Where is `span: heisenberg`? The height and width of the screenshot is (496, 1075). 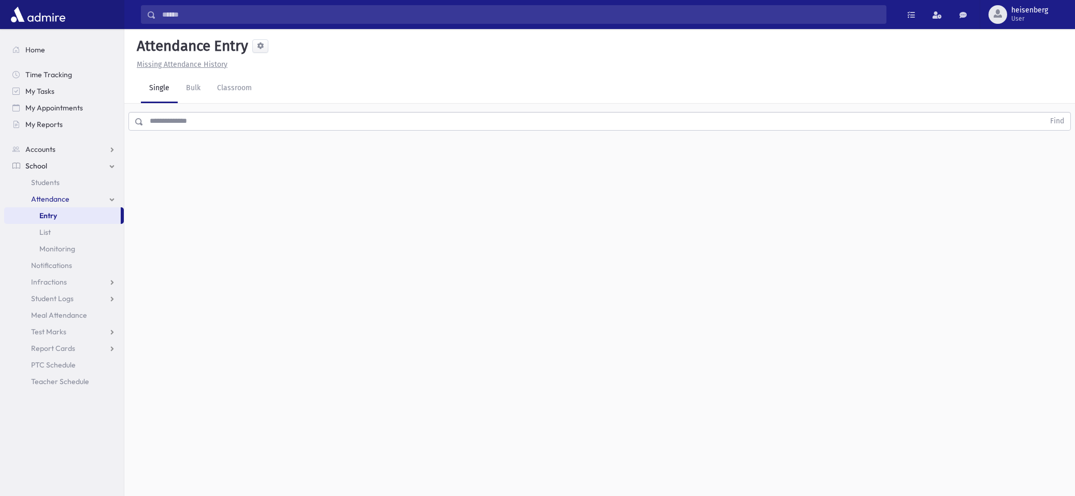
span: heisenberg is located at coordinates (1029, 10).